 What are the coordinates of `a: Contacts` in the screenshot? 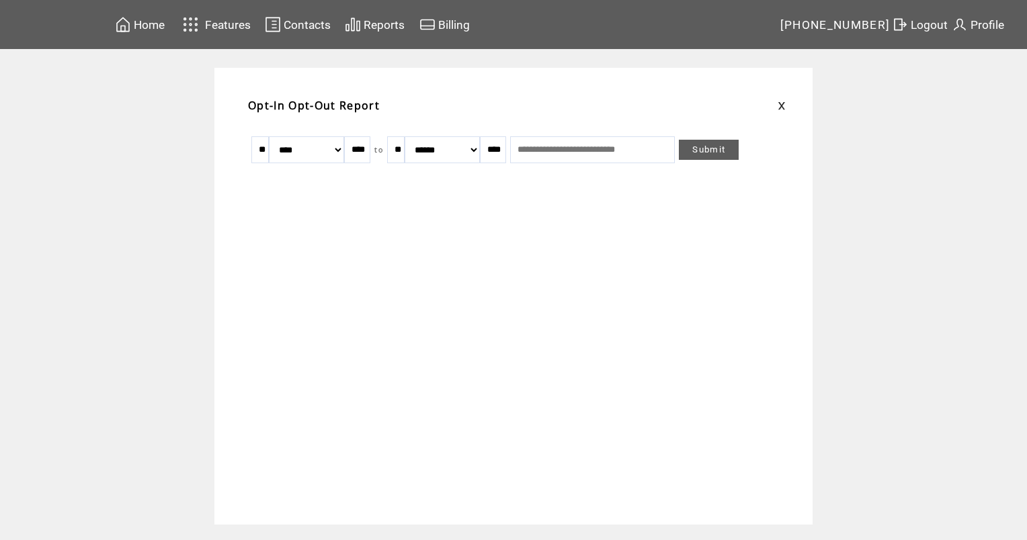 It's located at (298, 24).